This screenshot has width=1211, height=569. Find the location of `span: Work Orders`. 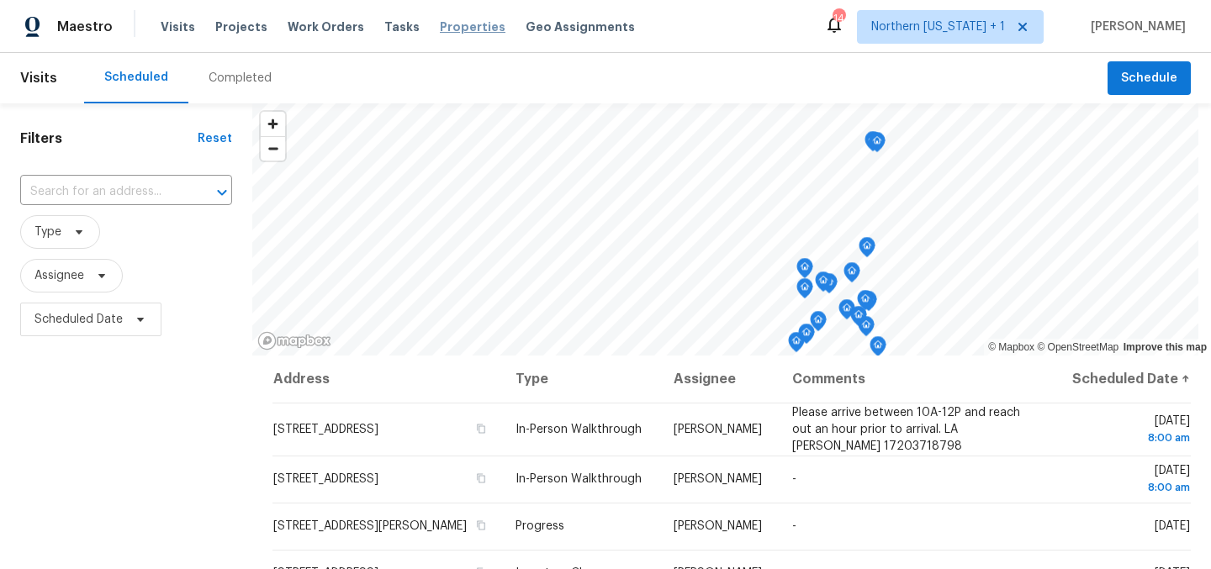

span: Work Orders is located at coordinates (325, 27).